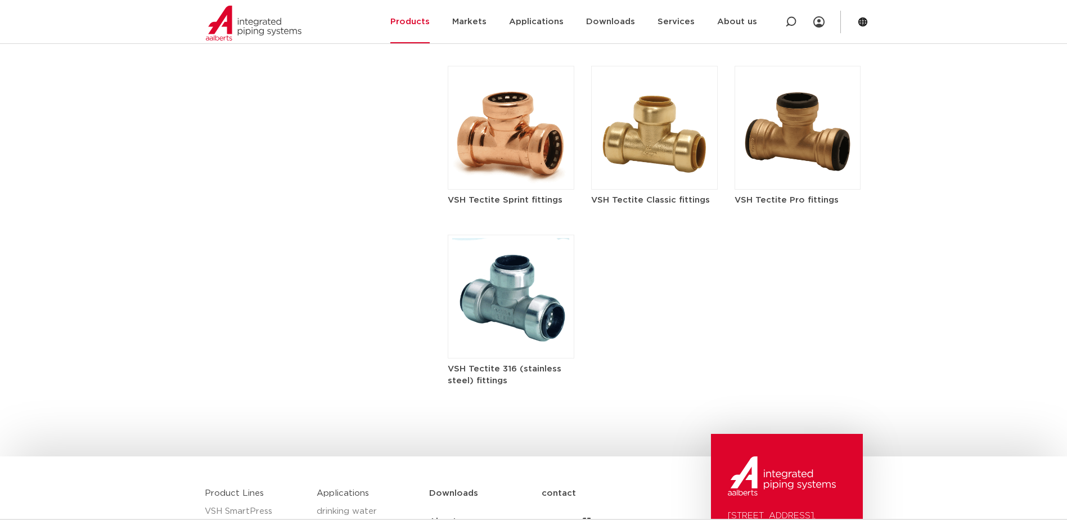  What do you see at coordinates (511, 375) in the screenshot?
I see `h5: VSH Tectite 316 (stainless steel) fittings` at bounding box center [511, 375].